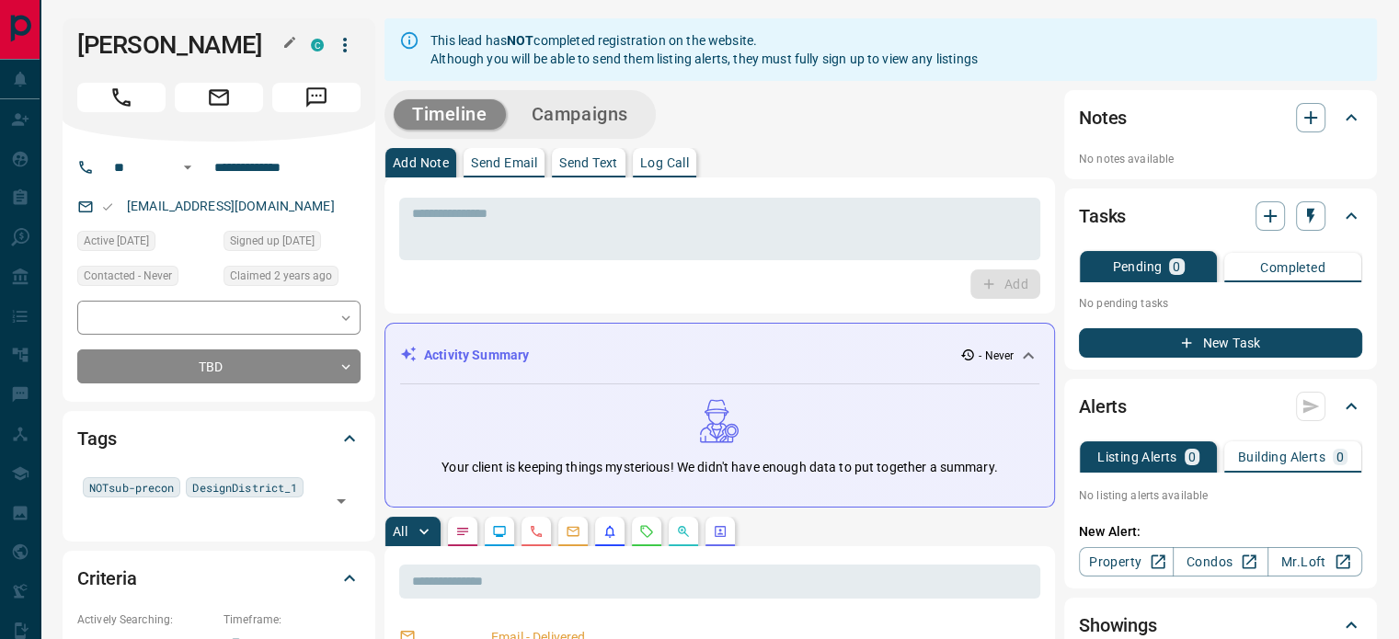  I want to click on span: Message, so click(316, 97).